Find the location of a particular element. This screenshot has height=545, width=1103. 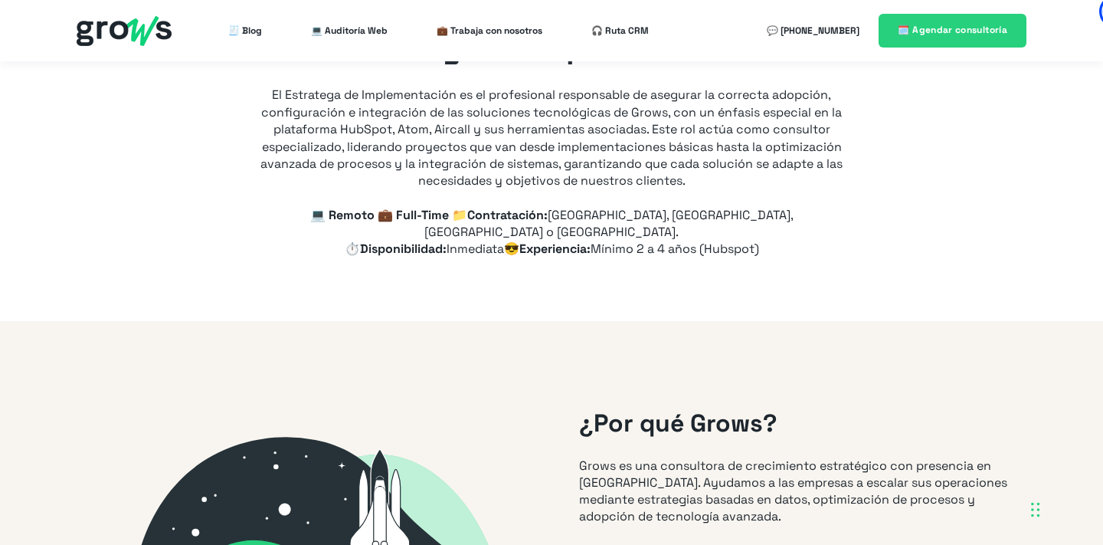

span: 🧾 Blog is located at coordinates (245, 31).